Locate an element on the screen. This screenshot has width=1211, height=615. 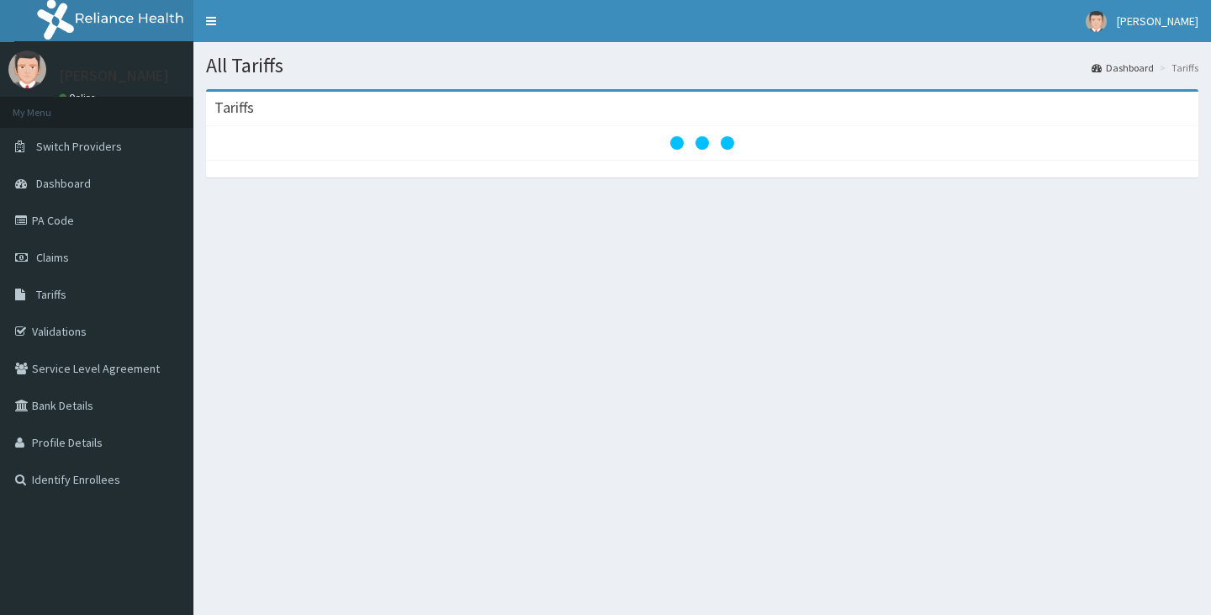
svg: audio-loading is located at coordinates (702, 143).